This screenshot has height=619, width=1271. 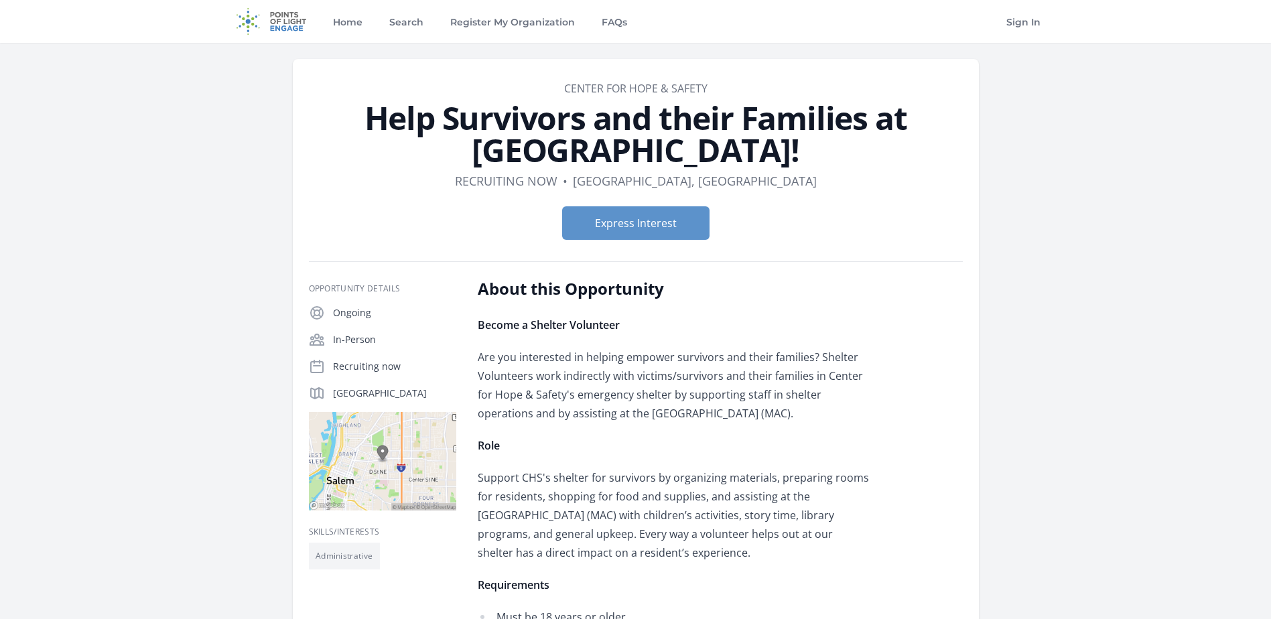 What do you see at coordinates (674, 385) in the screenshot?
I see `p: Are you interested in helping empower survivors and their families? Shelter Volunteers work indir...` at bounding box center [674, 385].